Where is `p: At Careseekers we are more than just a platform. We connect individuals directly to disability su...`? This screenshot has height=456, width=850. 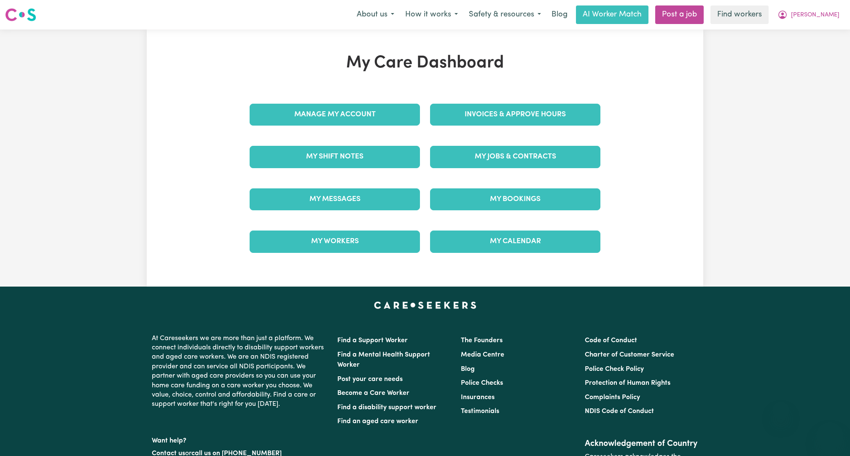 p: At Careseekers we are more than just a platform. We connect individuals directly to disability su... is located at coordinates (239, 371).